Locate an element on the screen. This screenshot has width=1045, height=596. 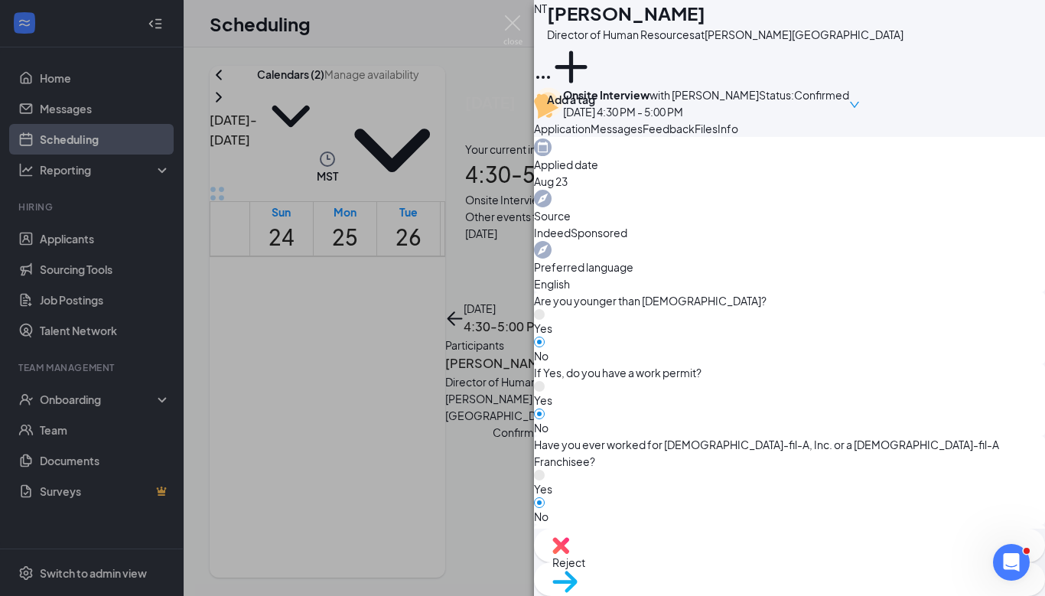
svg: Plus is located at coordinates (571, 67).